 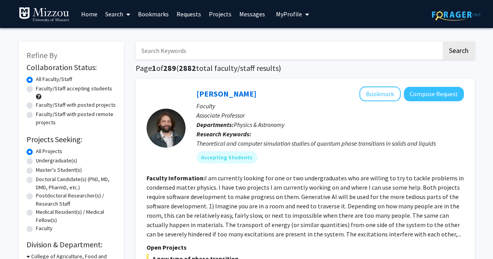 I want to click on b: Faculty Information:, so click(x=176, y=178).